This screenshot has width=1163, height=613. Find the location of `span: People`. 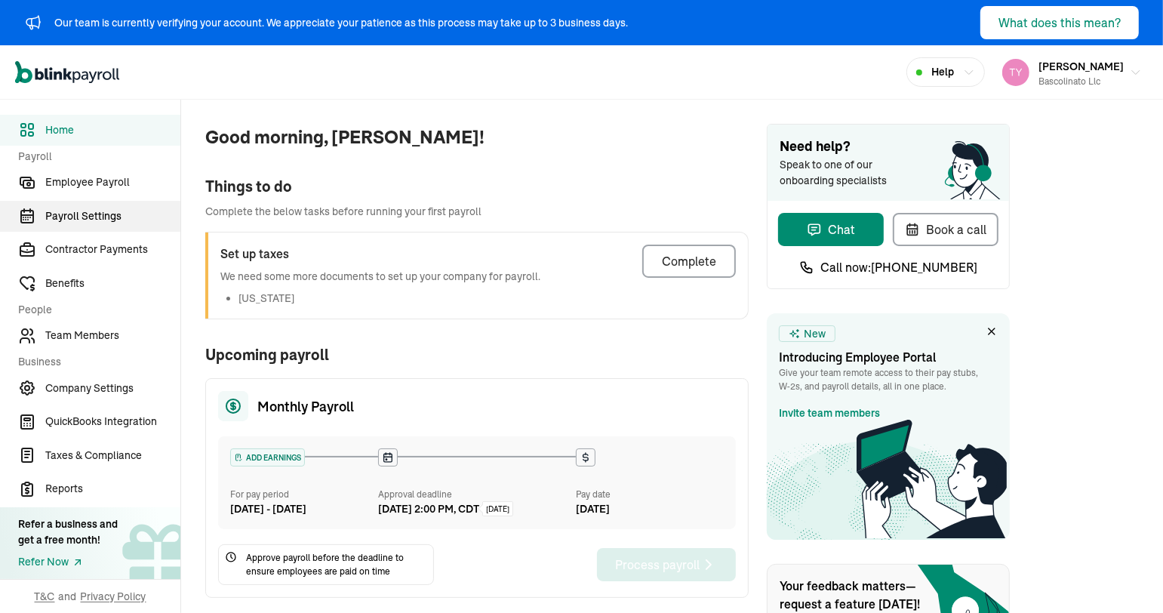

span: People is located at coordinates (94, 309).